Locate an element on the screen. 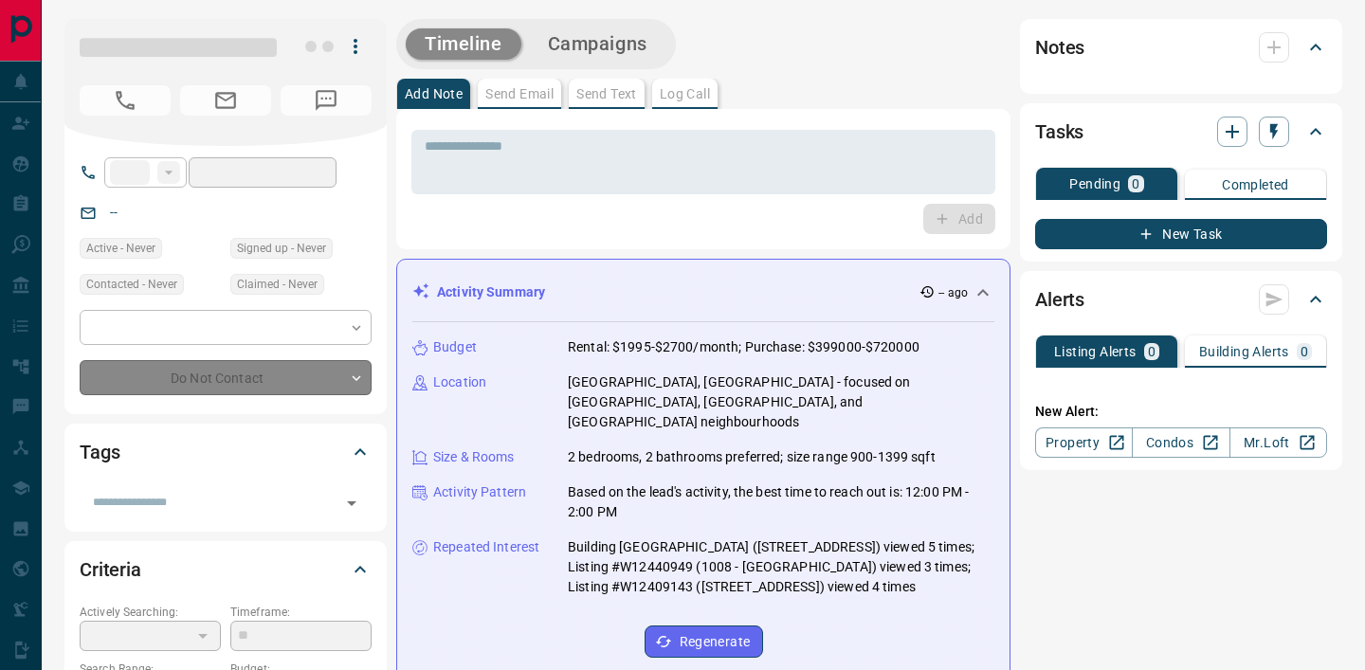 Image resolution: width=1365 pixels, height=670 pixels. button: Campaigns is located at coordinates (597, 44).